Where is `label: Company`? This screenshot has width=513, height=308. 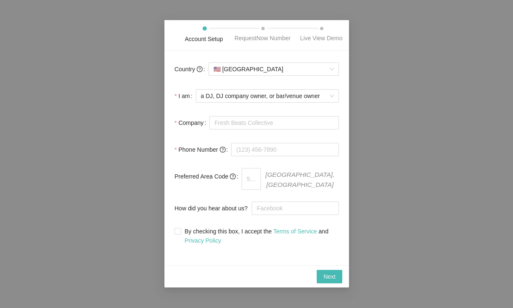
label: Company is located at coordinates (192, 123).